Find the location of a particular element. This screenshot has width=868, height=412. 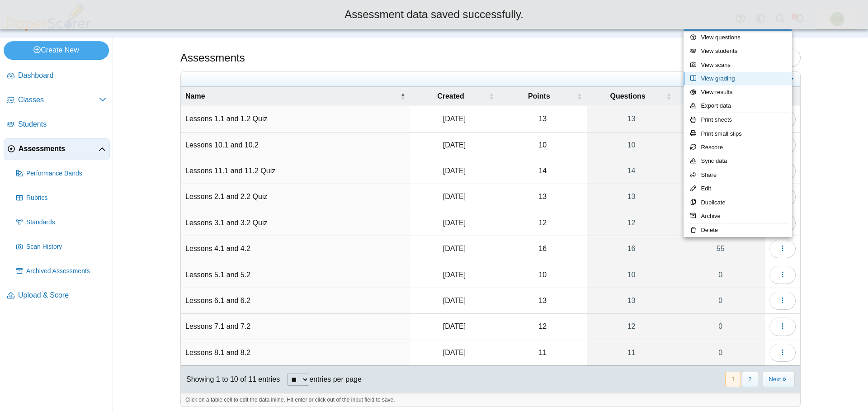

a: Sync data is located at coordinates (738, 161).